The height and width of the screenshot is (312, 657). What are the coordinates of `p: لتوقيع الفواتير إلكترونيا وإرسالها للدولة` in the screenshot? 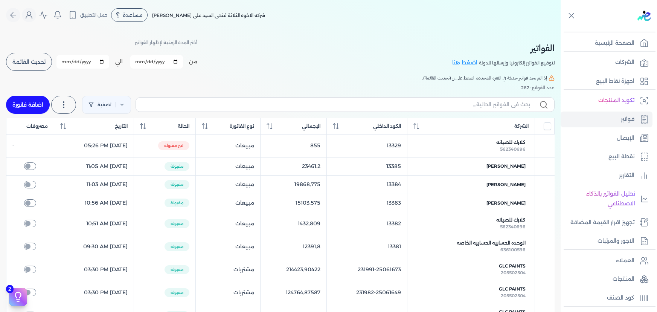 It's located at (517, 63).